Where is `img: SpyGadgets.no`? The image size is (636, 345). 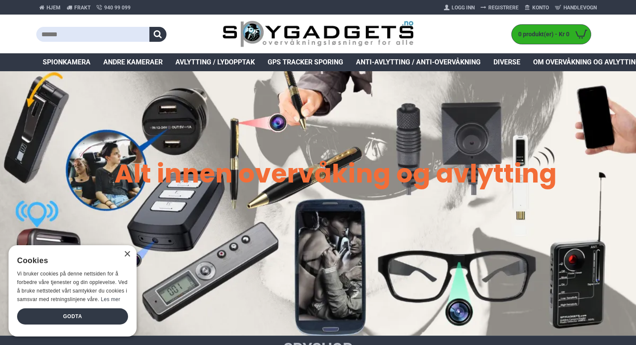
img: SpyGadgets.no is located at coordinates (318, 34).